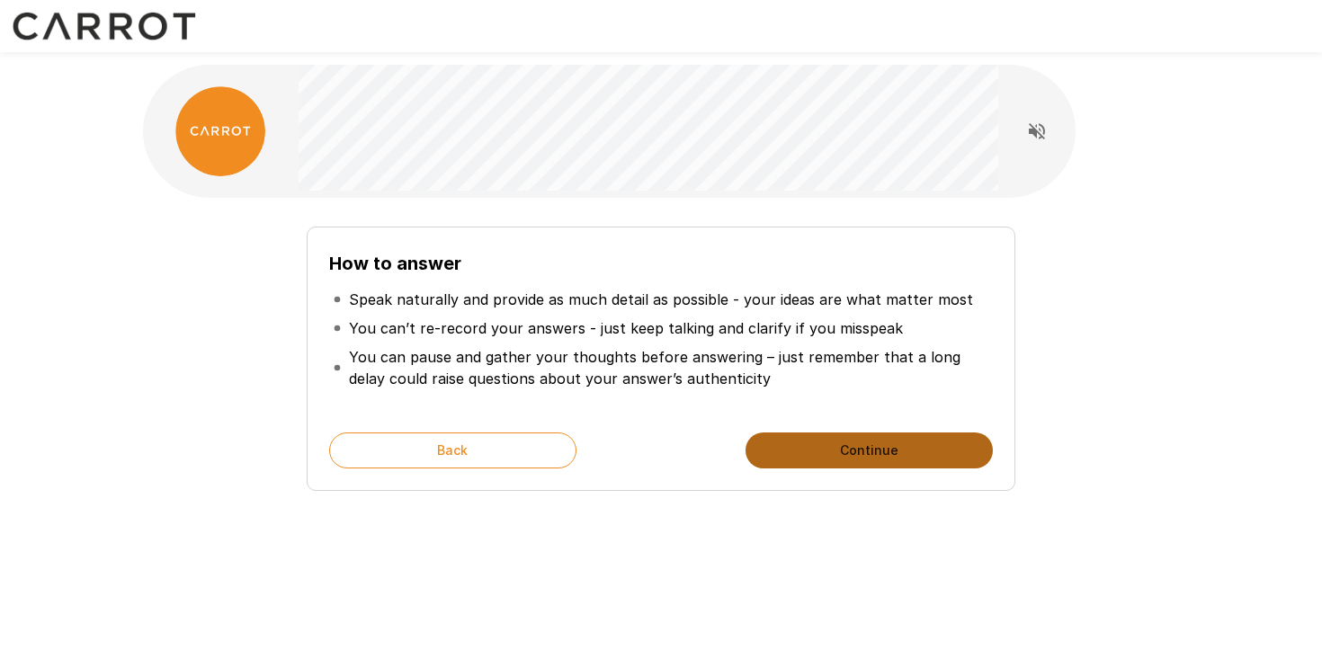 The width and height of the screenshot is (1322, 668). What do you see at coordinates (220, 131) in the screenshot?
I see `img: carrot_logo.png` at bounding box center [220, 131].